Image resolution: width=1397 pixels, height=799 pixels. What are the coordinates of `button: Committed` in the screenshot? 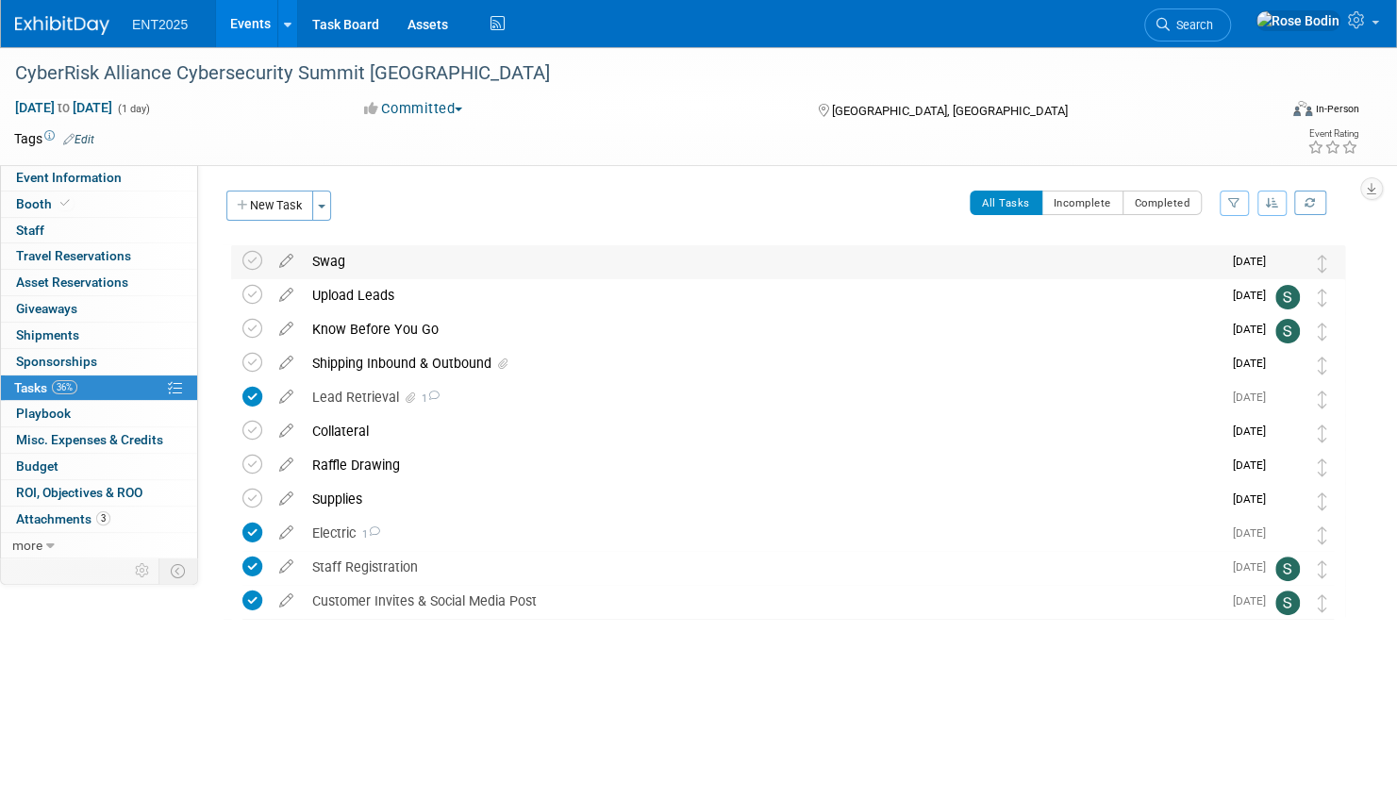 It's located at (413, 108).